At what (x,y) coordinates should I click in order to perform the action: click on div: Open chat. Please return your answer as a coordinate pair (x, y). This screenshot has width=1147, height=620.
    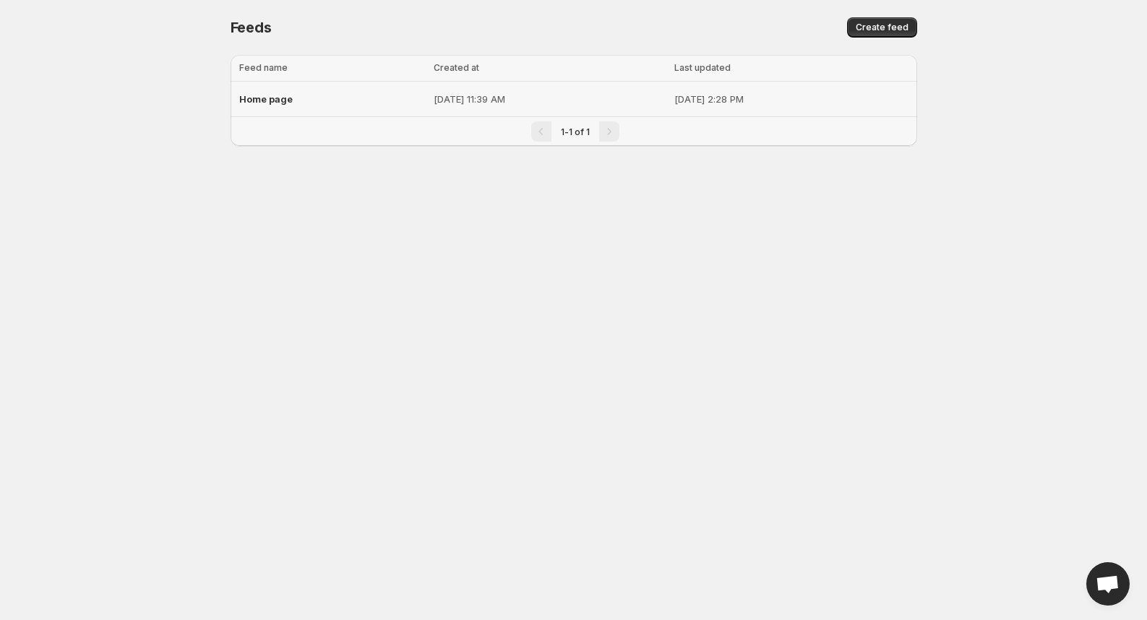
    Looking at the image, I should click on (1108, 584).